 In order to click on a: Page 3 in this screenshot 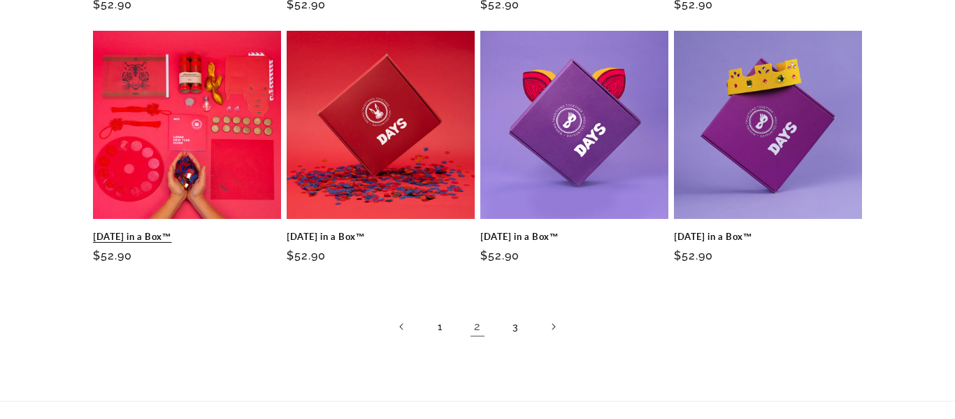, I will do `click(515, 327)`.